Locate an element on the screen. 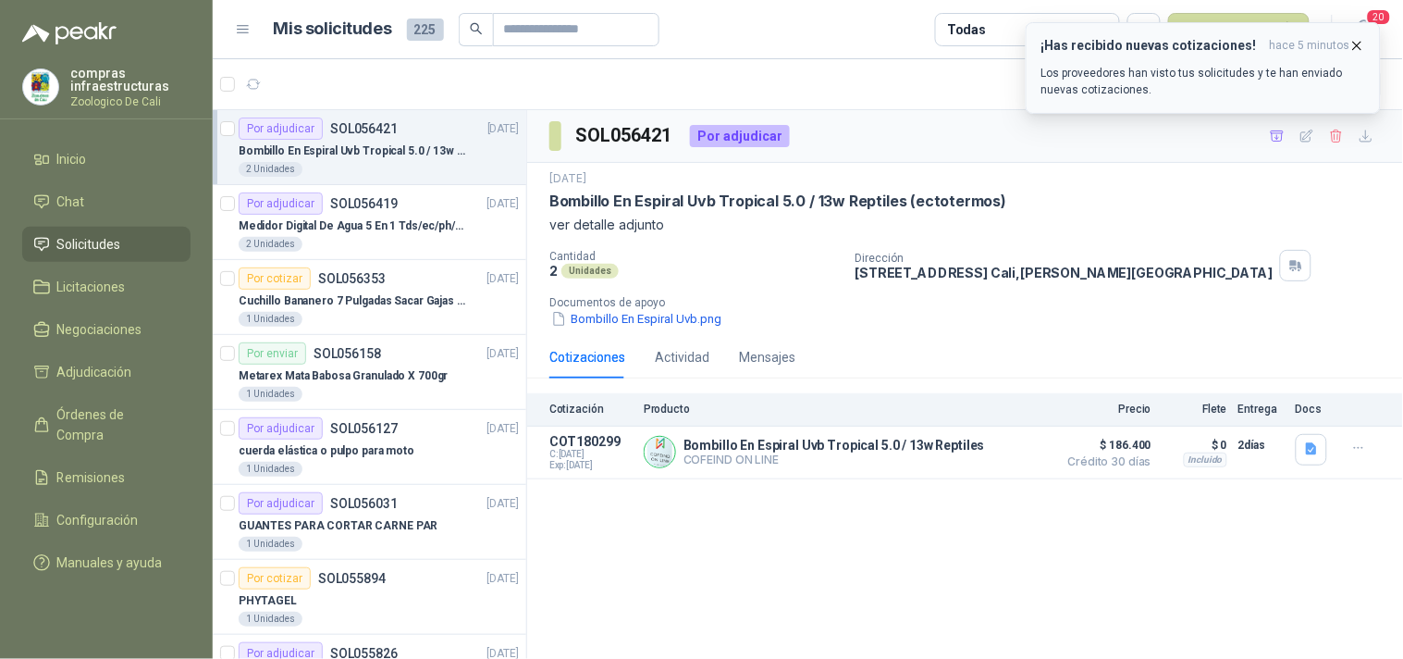  span: Adjudicación is located at coordinates (94, 372).